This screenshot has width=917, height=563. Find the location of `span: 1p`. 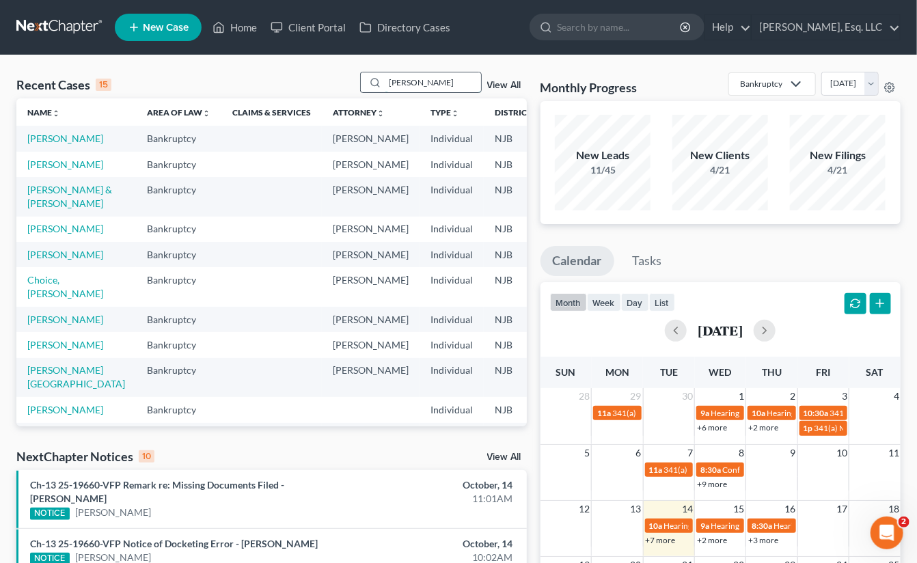

span: 1p is located at coordinates (809, 428).